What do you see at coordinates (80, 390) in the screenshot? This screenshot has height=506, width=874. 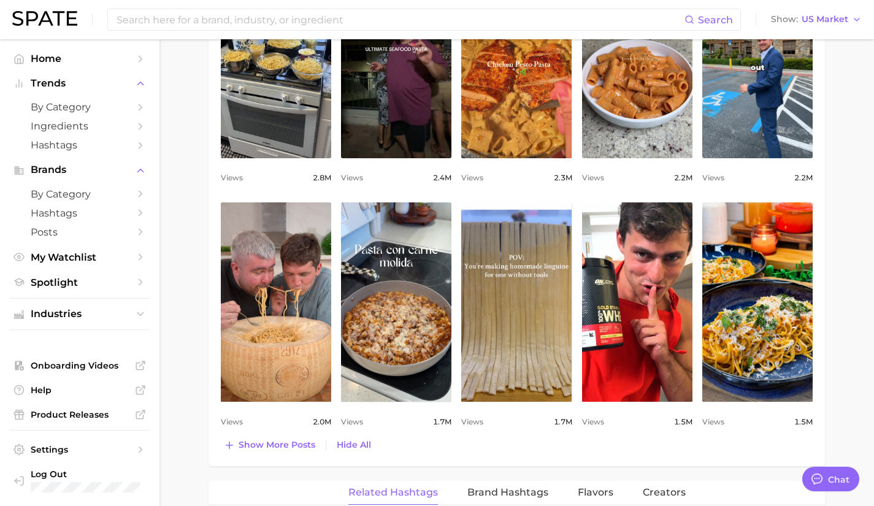 I see `span: Help` at bounding box center [80, 390].